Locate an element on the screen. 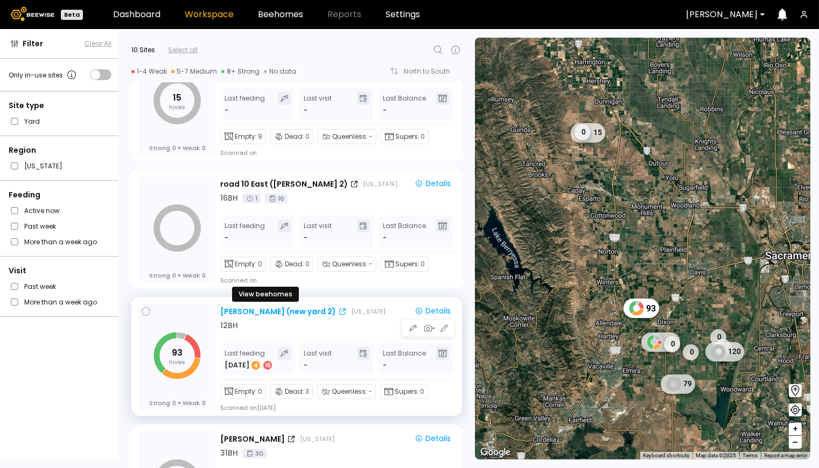 The width and height of the screenshot is (819, 468). div: 15 is located at coordinates (587, 133).